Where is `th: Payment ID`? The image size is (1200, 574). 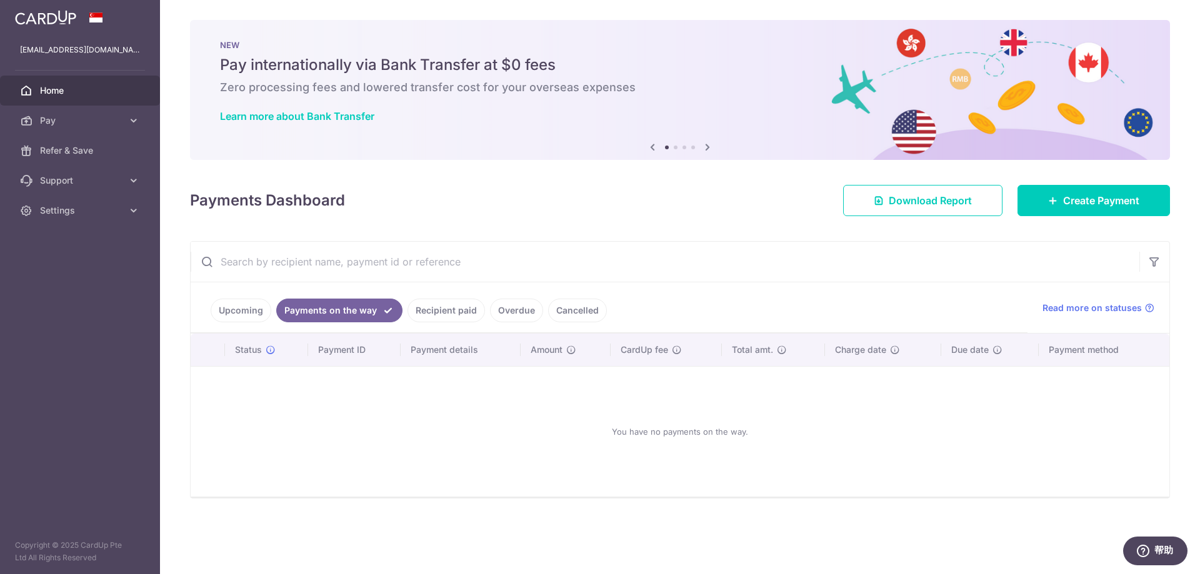 th: Payment ID is located at coordinates (354, 350).